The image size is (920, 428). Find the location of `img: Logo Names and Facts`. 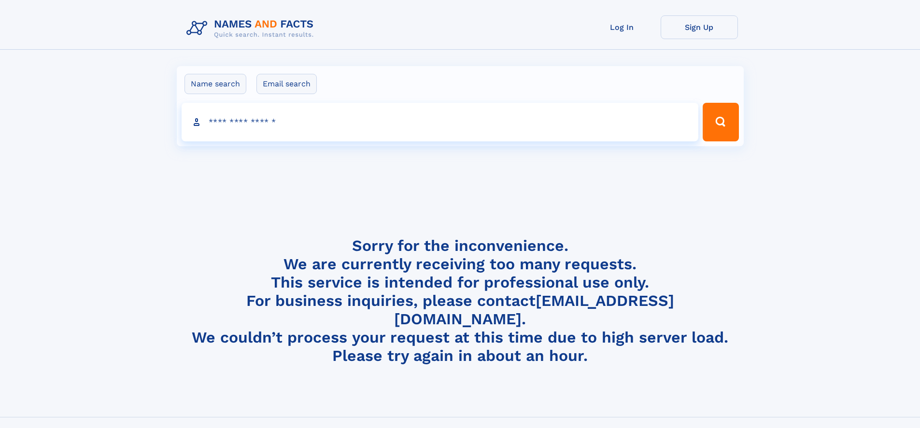

img: Logo Names and Facts is located at coordinates (252, 28).